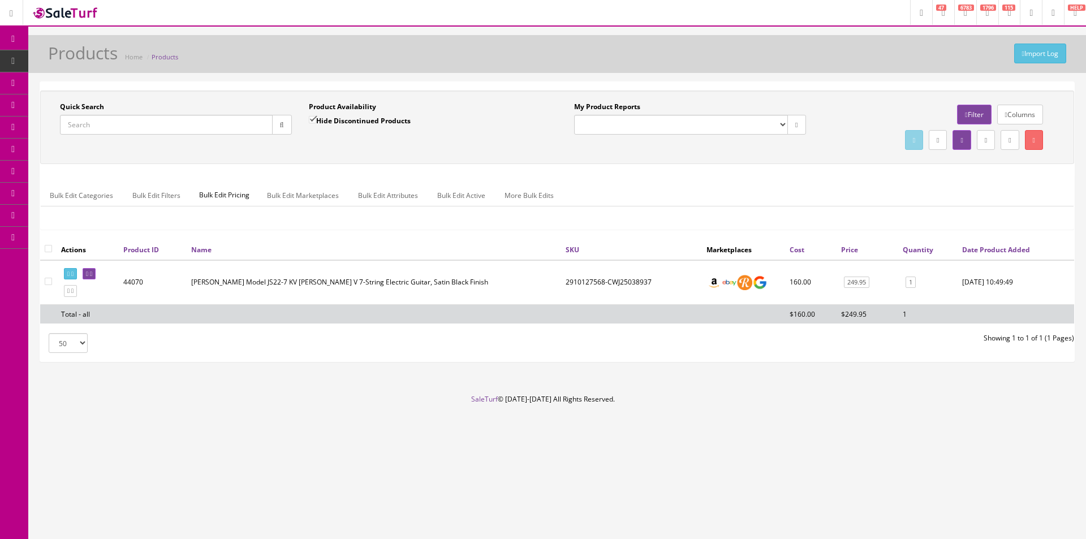 The image size is (1086, 539). Describe the element at coordinates (797, 249) in the screenshot. I see `a: Cost` at that location.